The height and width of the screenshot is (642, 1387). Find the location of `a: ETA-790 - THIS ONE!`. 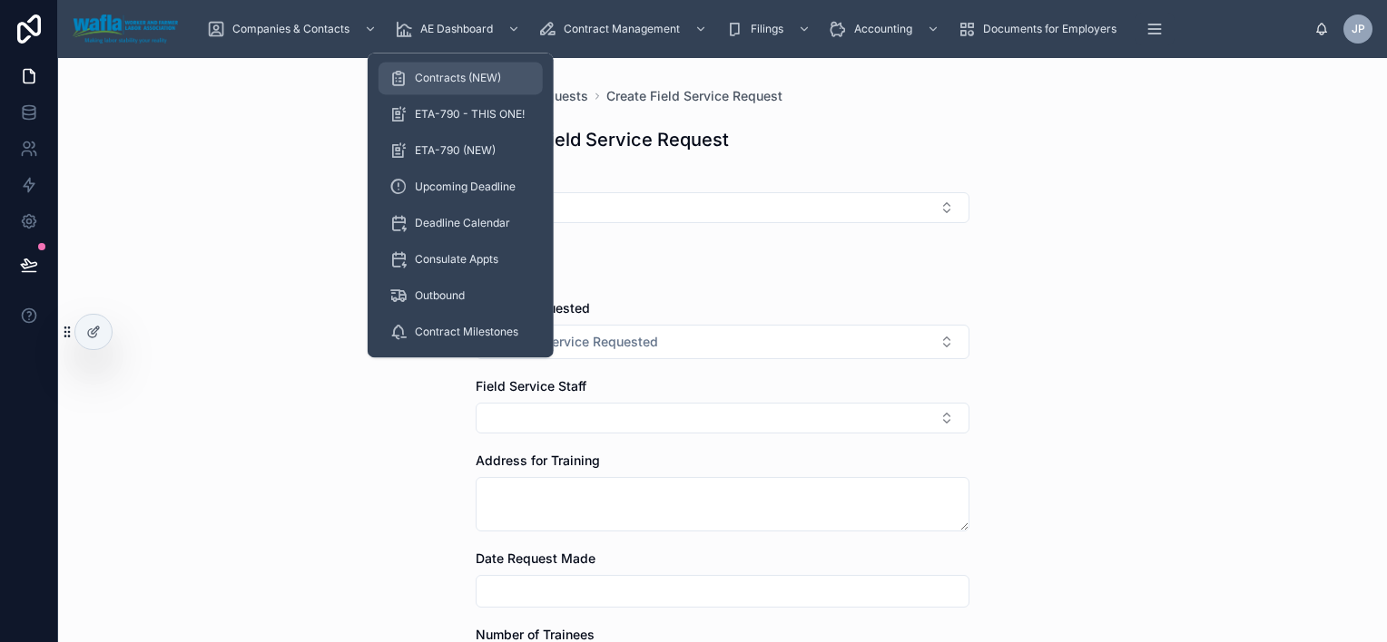

a: ETA-790 - THIS ONE! is located at coordinates (460, 114).